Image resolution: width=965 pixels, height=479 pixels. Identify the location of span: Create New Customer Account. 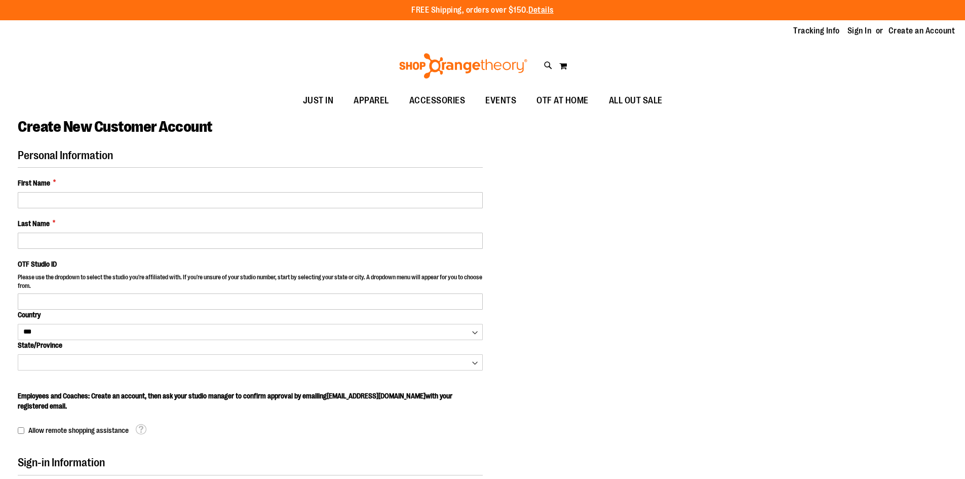
(115, 127).